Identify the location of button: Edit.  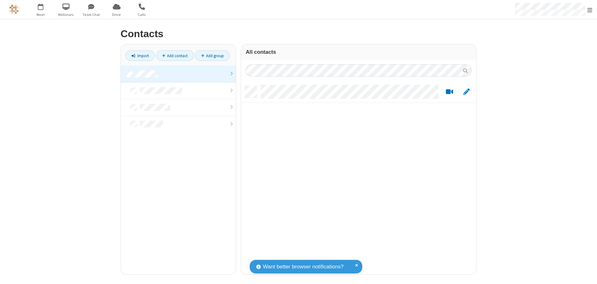
(466, 92).